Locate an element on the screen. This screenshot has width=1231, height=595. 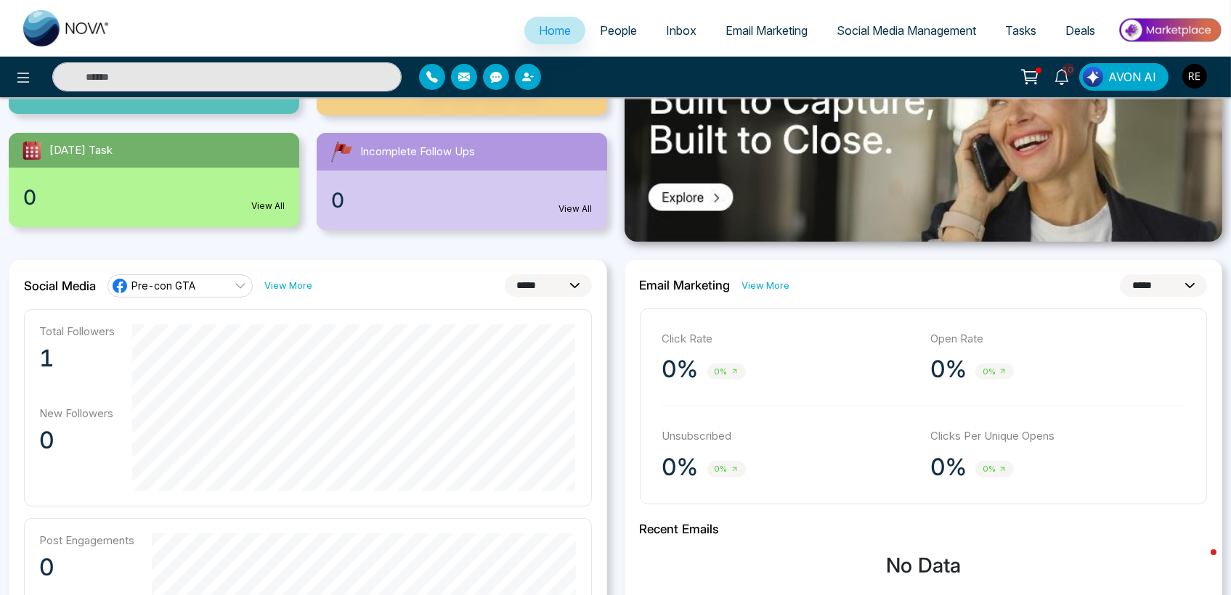
span: People is located at coordinates (618, 30).